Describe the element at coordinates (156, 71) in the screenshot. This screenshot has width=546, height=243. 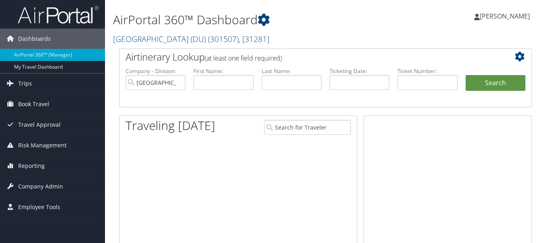
I see `label: Company - Division:` at that location.